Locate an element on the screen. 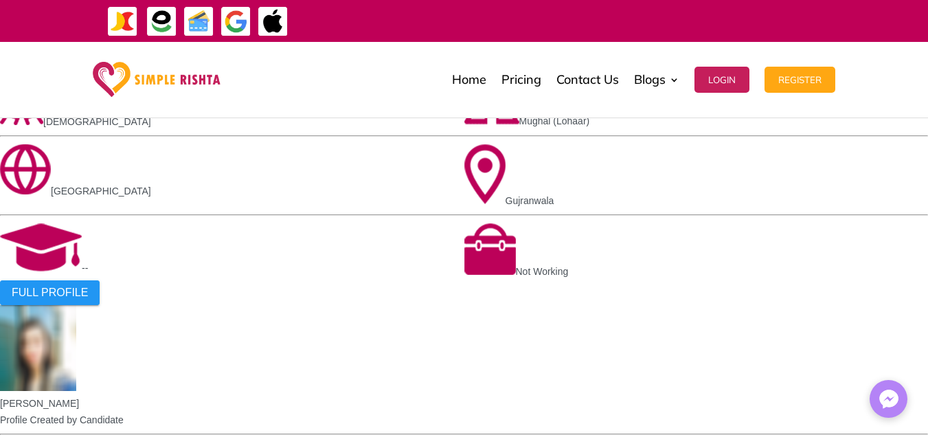  img: GooglePay-icon is located at coordinates (236, 21).